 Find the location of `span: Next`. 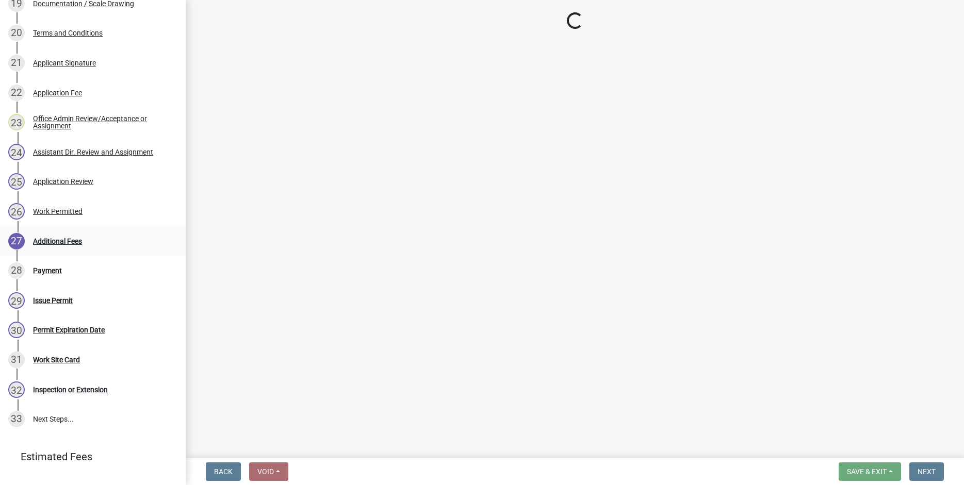

span: Next is located at coordinates (927, 472).